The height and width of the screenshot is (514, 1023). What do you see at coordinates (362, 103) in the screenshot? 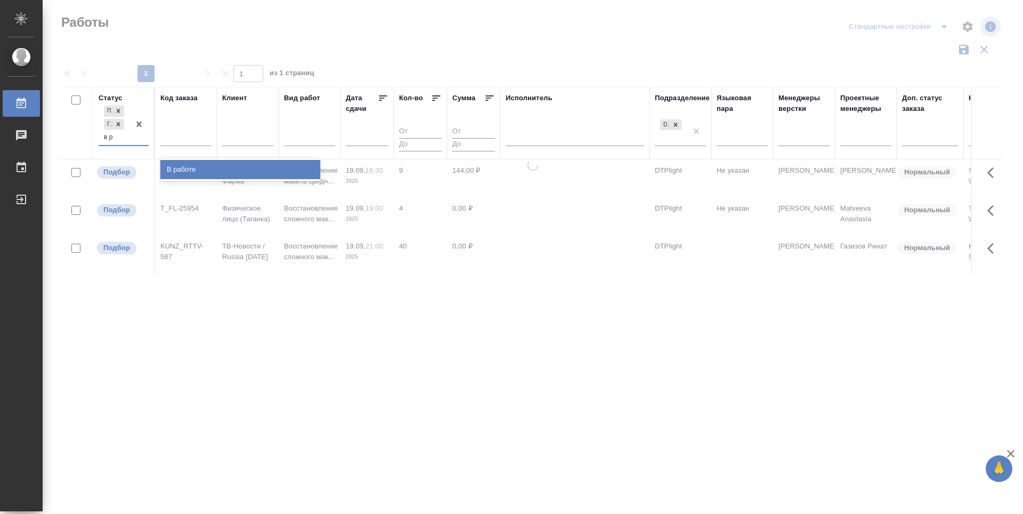
I see `div: Дата сдачи` at bounding box center [362, 103].